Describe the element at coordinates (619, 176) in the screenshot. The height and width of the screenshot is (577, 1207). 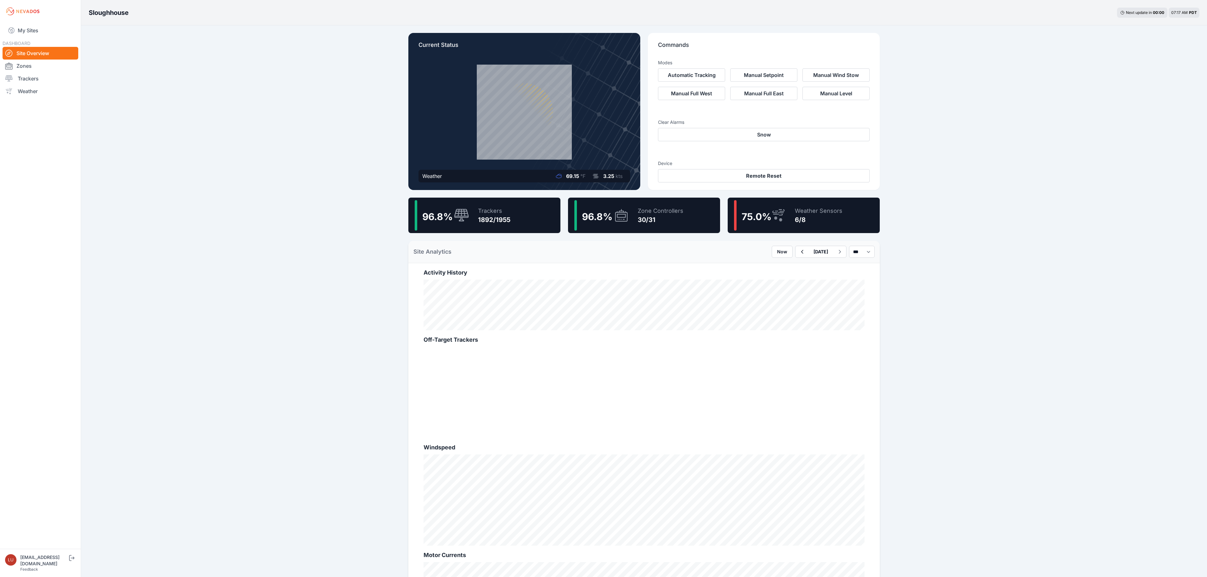
I see `span: kts` at that location.